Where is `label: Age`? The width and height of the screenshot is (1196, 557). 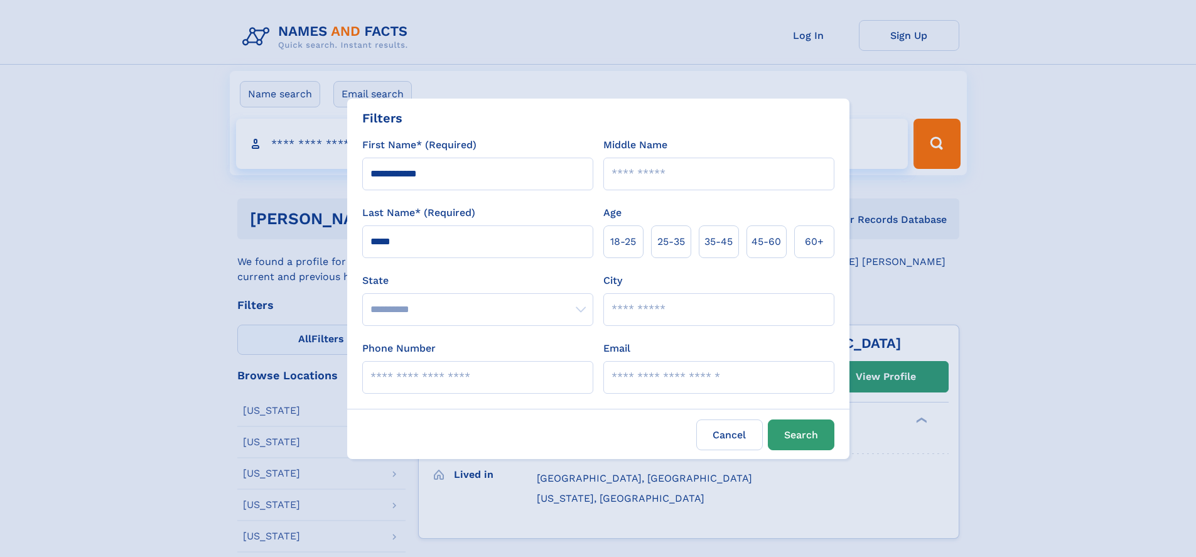 label: Age is located at coordinates (612, 213).